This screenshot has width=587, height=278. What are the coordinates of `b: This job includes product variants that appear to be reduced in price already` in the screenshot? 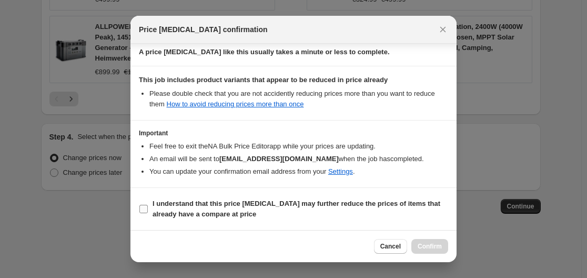 It's located at (263, 79).